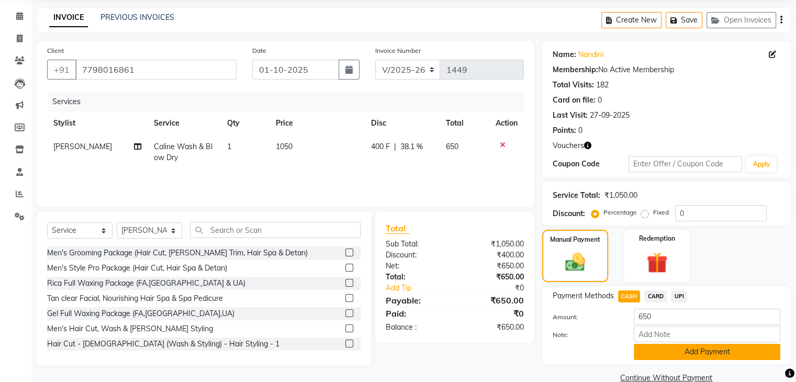 The image size is (796, 382). I want to click on input: Amount, so click(707, 317).